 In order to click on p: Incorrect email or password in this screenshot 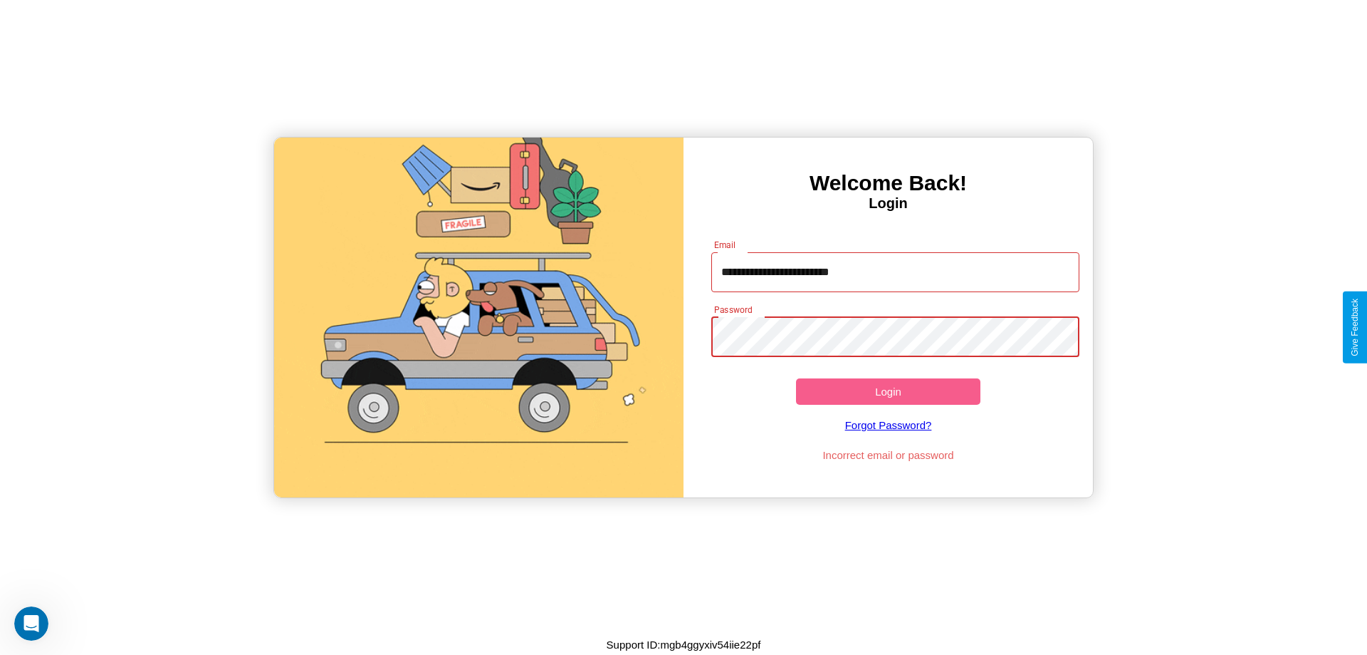, I will do `click(889, 454)`.